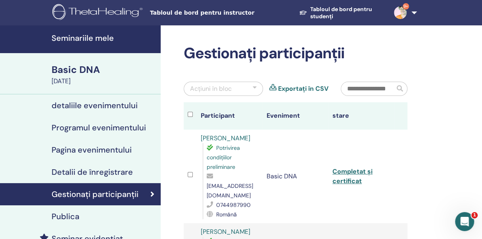 The image size is (482, 239). Describe the element at coordinates (340, 13) in the screenshot. I see `a: Tabloul de bord pentru studenți` at that location.